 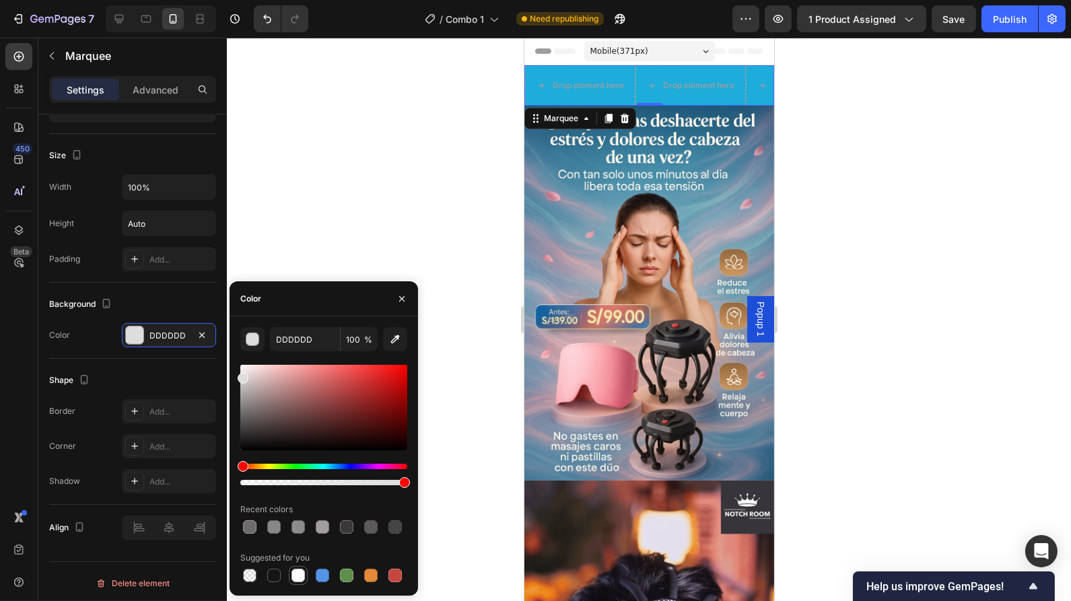 I want to click on div: Beta, so click(x=21, y=252).